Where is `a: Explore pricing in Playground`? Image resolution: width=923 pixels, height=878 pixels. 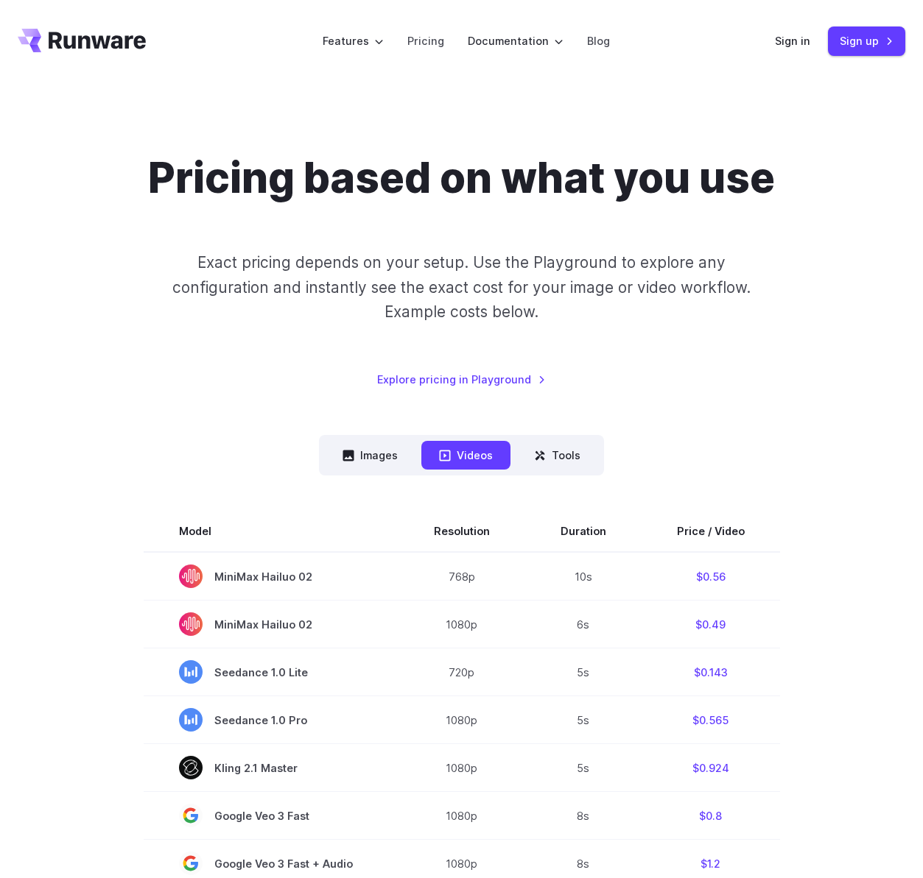
a: Explore pricing in Playground is located at coordinates (461, 379).